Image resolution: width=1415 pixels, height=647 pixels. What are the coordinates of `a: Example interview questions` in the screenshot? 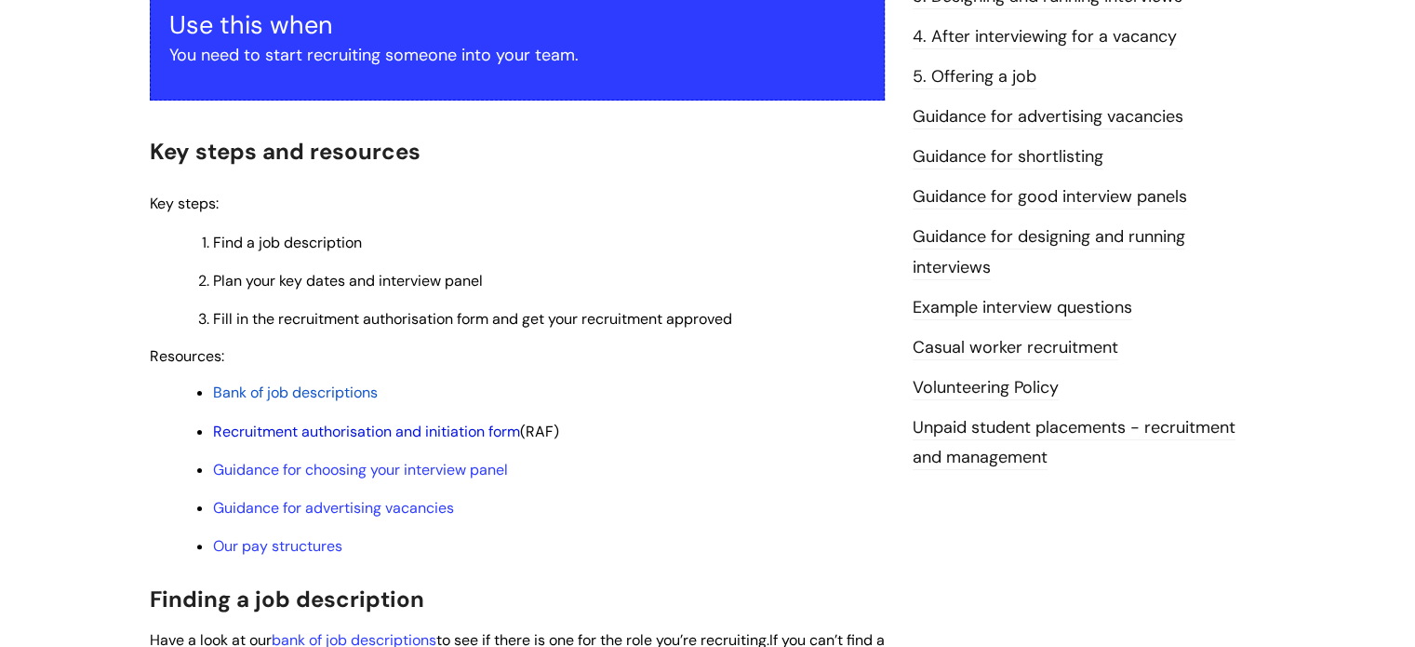 It's located at (1022, 308).